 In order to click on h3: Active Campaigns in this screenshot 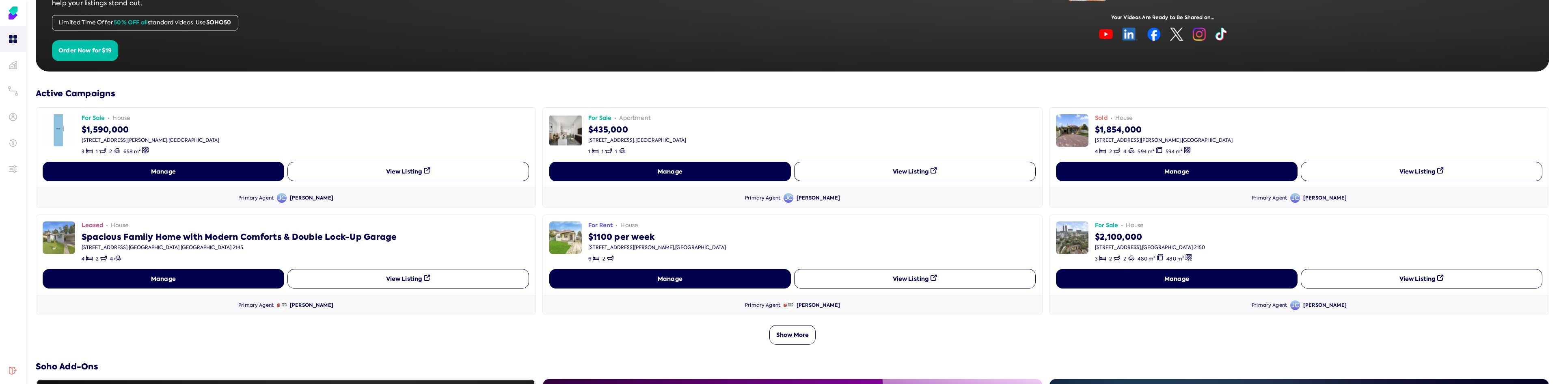, I will do `click(793, 93)`.